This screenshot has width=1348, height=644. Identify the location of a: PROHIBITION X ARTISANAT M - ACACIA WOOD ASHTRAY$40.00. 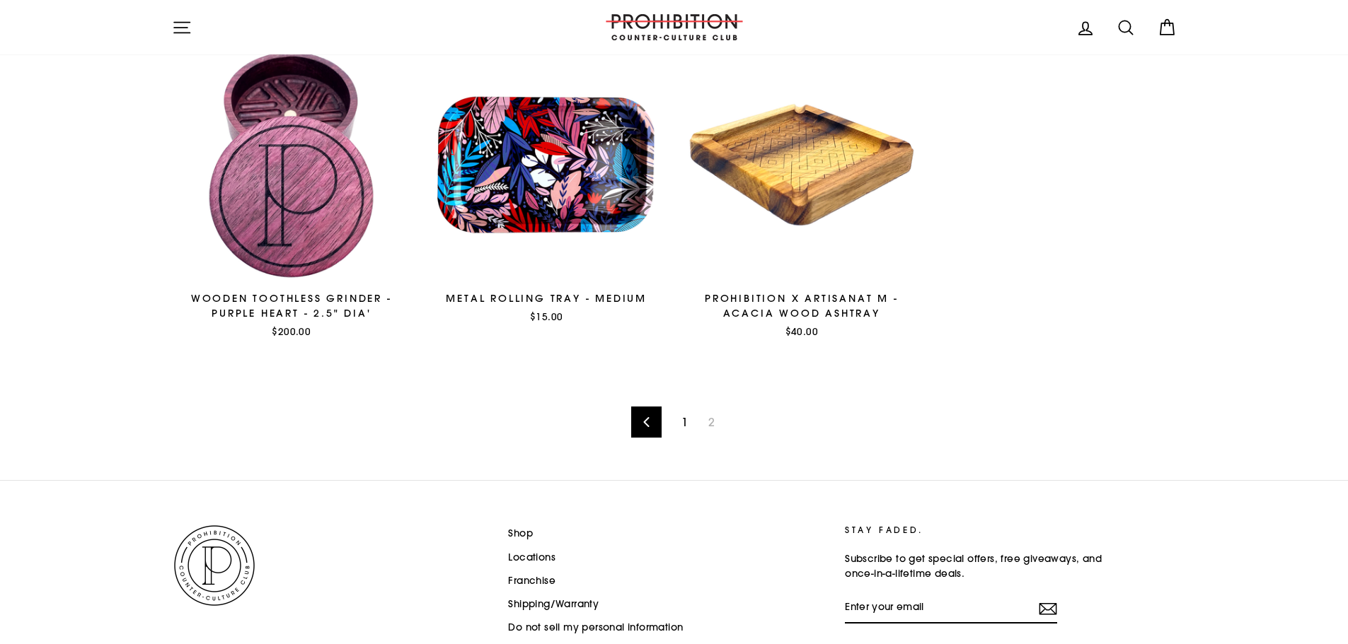
(801, 195).